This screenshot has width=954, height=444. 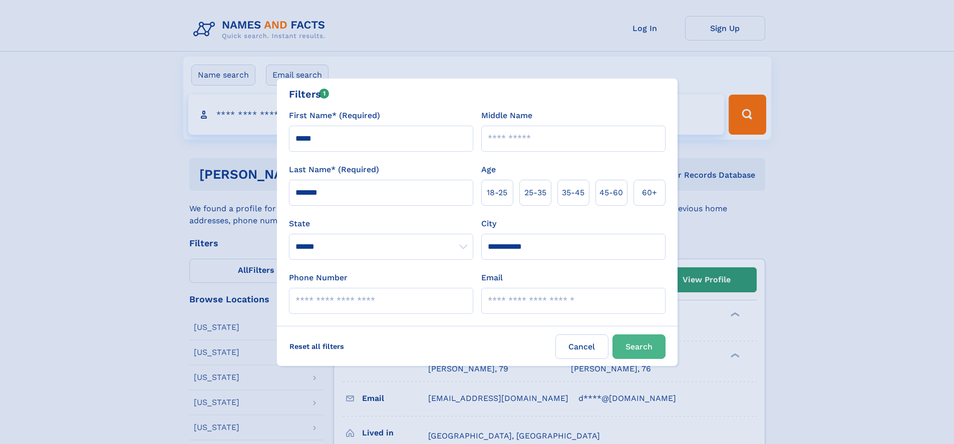 What do you see at coordinates (488, 170) in the screenshot?
I see `label: Age` at bounding box center [488, 170].